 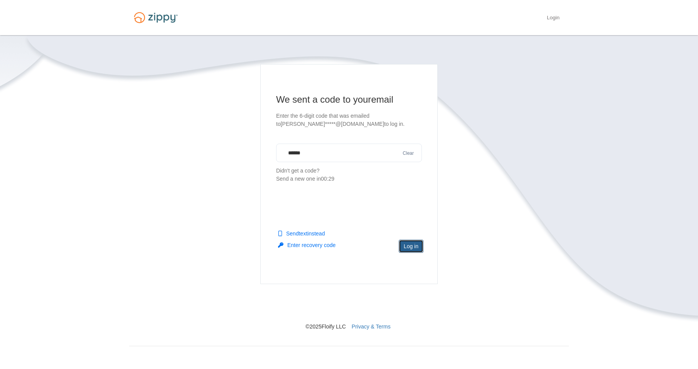 I want to click on button: Sendtextinstead, so click(x=301, y=233).